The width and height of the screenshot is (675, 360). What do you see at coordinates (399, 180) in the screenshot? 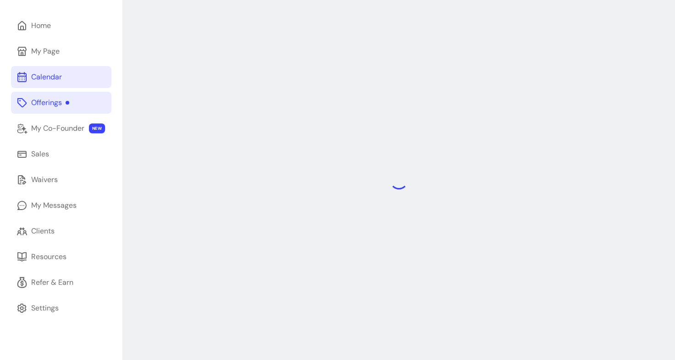
I see `div: Loading` at bounding box center [399, 180].